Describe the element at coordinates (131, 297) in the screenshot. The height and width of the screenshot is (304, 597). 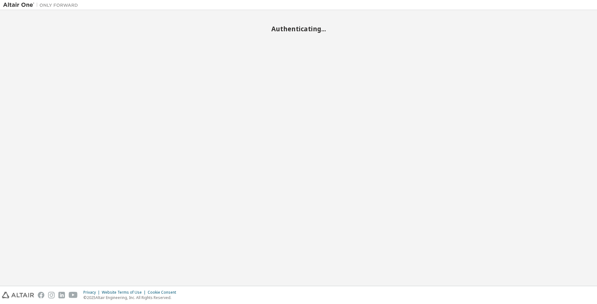
I see `p: © 2025 Altair Engineering, Inc. All Rights Reserved.` at that location.